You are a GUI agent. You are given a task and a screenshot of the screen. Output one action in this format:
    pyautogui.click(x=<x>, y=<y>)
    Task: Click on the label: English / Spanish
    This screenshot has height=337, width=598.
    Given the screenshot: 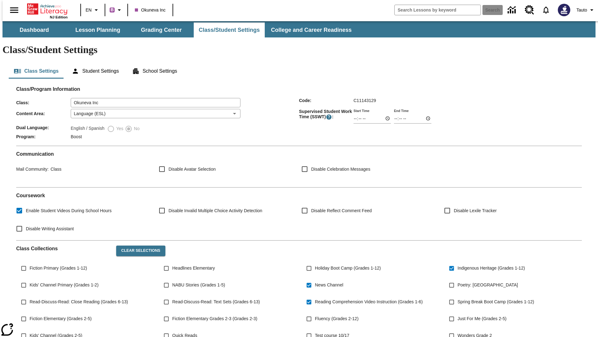 What is the action you would take?
    pyautogui.click(x=88, y=129)
    